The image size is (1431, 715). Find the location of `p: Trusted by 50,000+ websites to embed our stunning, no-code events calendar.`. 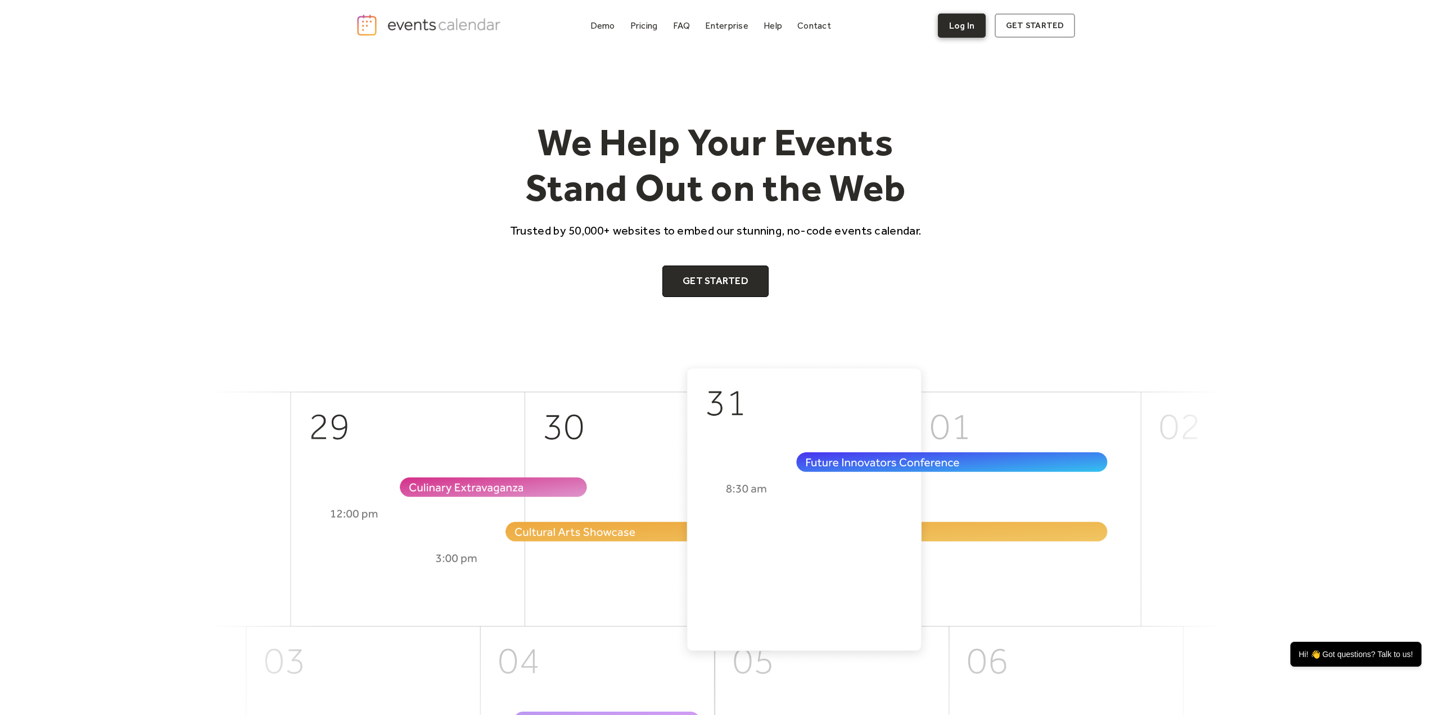

p: Trusted by 50,000+ websites to embed our stunning, no-code events calendar. is located at coordinates (716, 230).